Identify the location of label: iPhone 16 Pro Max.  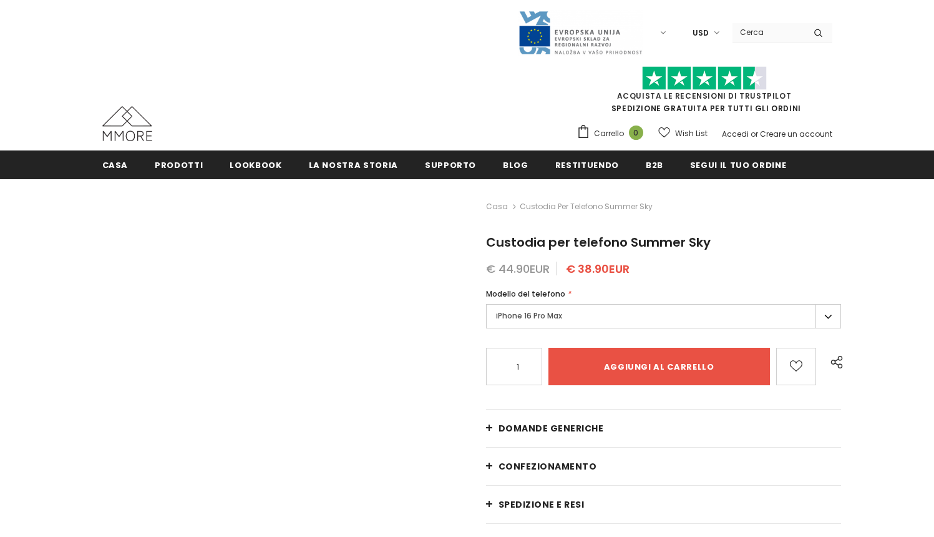
(664, 316).